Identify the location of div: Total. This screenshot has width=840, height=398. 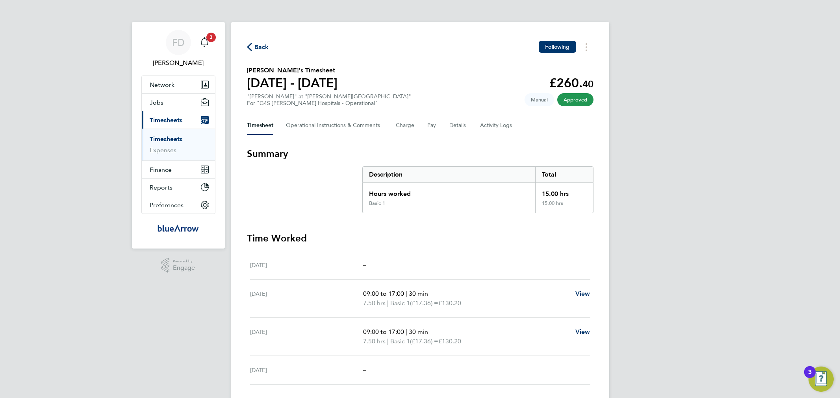
(564, 175).